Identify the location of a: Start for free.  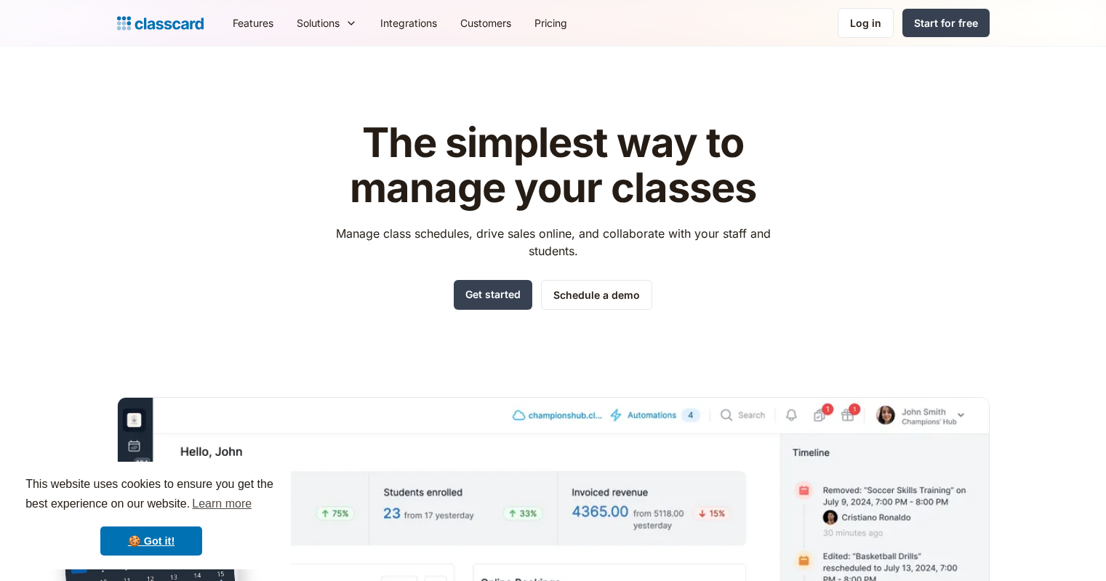
(946, 23).